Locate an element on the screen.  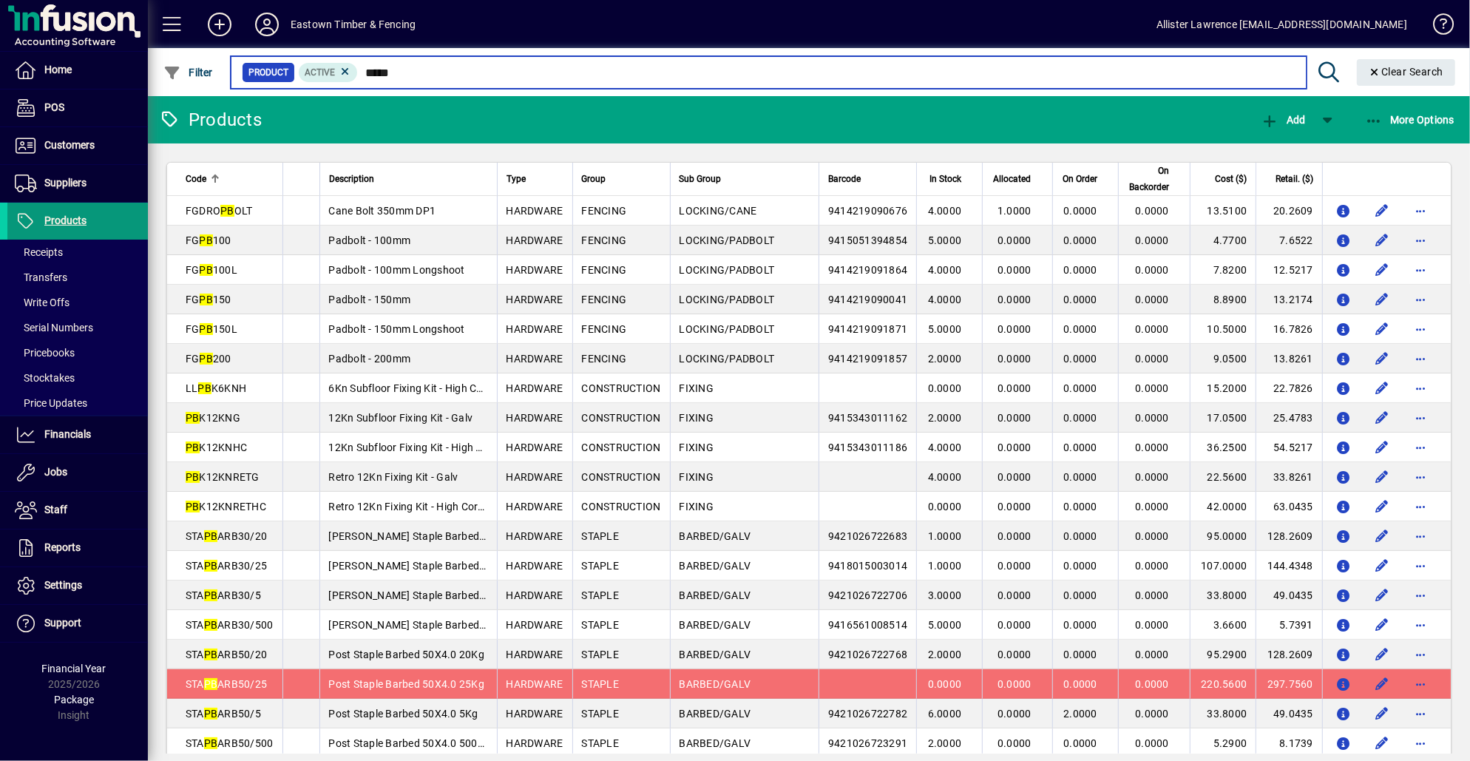
span: Products is located at coordinates (65, 220).